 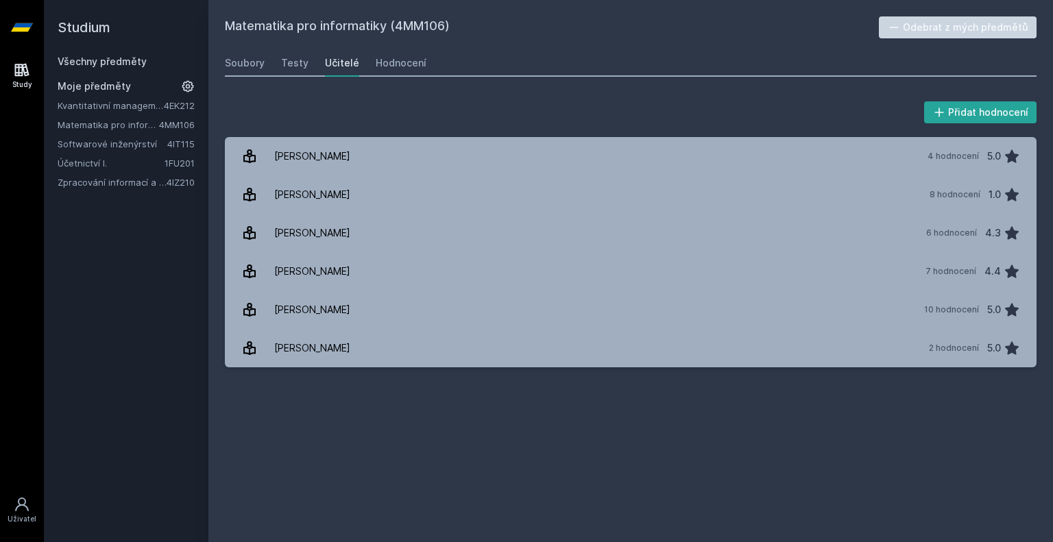 I want to click on div: 4 hodnocení, so click(x=953, y=156).